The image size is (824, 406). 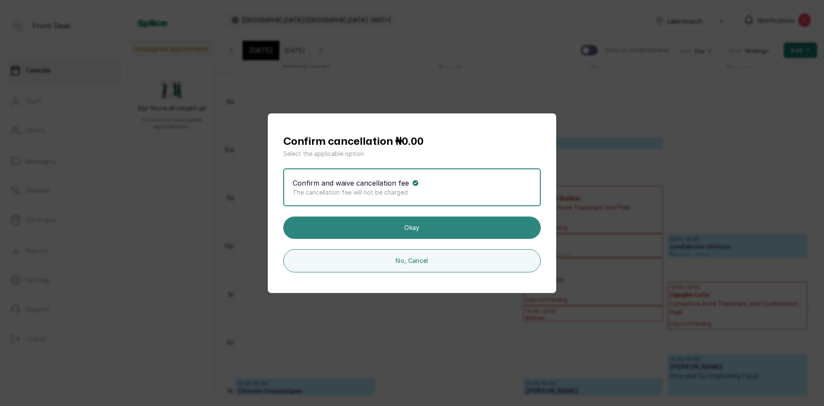 I want to click on p: Confirm and waive cancellation fee, so click(x=351, y=183).